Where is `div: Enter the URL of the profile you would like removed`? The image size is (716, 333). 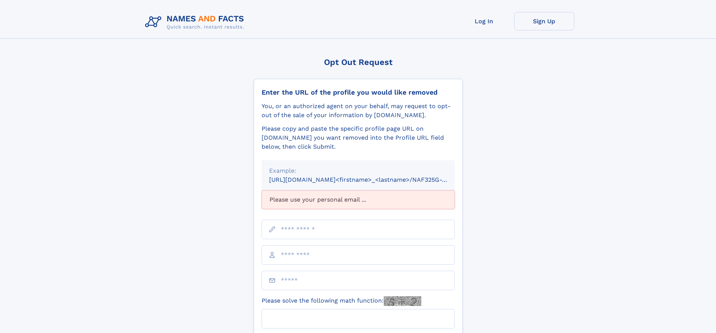
div: Enter the URL of the profile you would like removed is located at coordinates (358, 92).